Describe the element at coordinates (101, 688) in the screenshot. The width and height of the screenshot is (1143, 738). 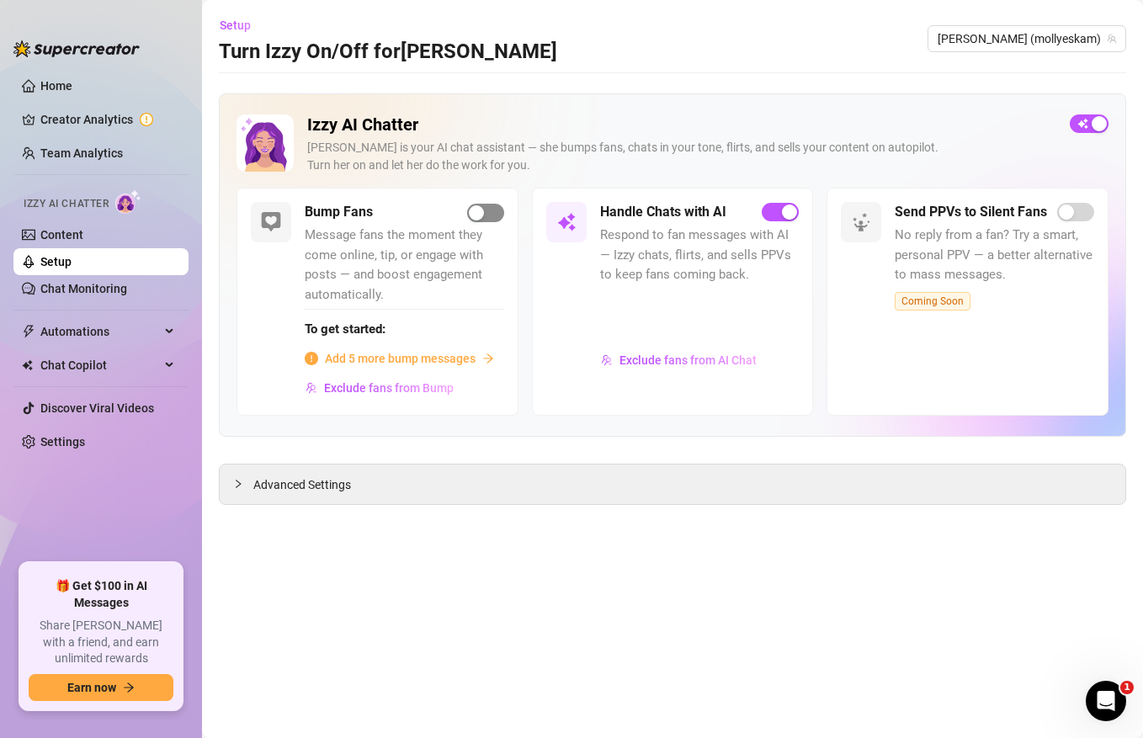
I see `button: Earn nowarrow-right` at that location.